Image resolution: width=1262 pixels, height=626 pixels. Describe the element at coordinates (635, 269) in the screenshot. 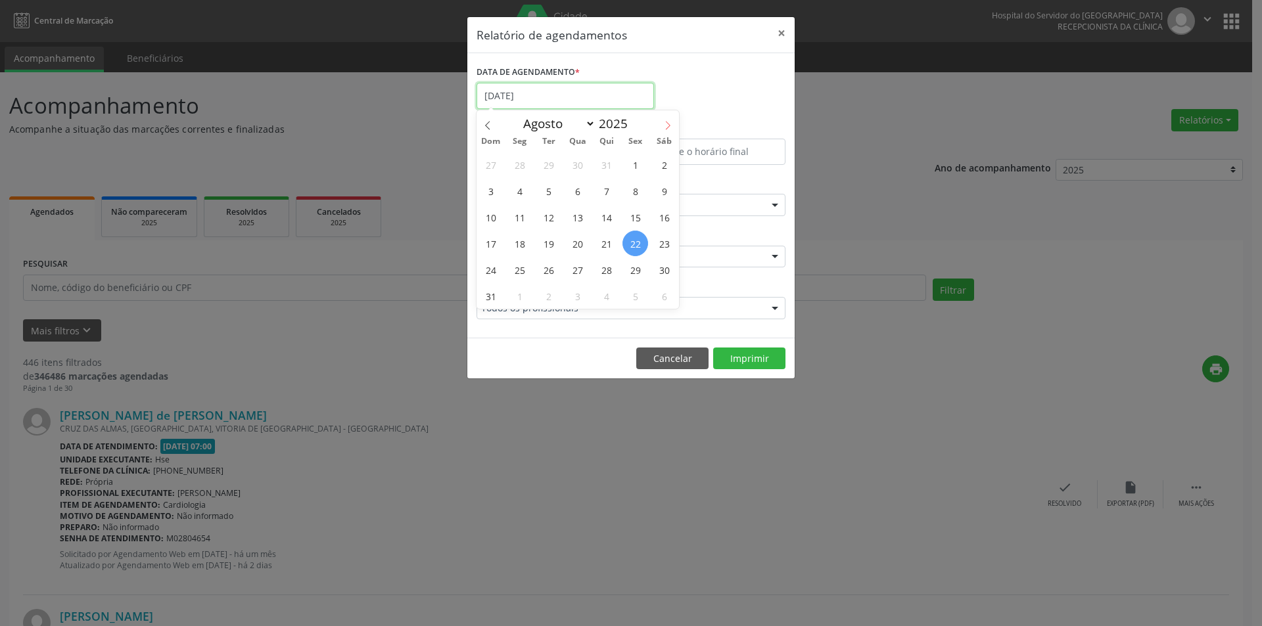

I see `span: Agosto 29, 2025` at that location.